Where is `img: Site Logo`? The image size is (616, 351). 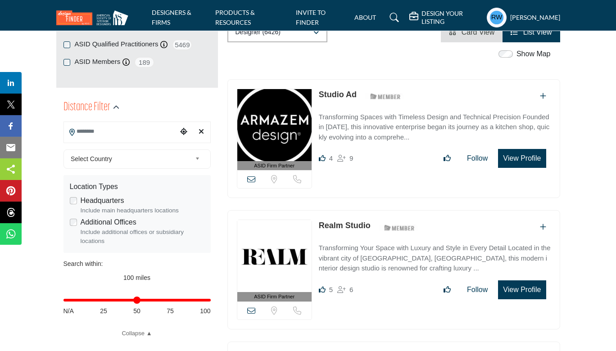
img: Site Logo is located at coordinates (94, 18).